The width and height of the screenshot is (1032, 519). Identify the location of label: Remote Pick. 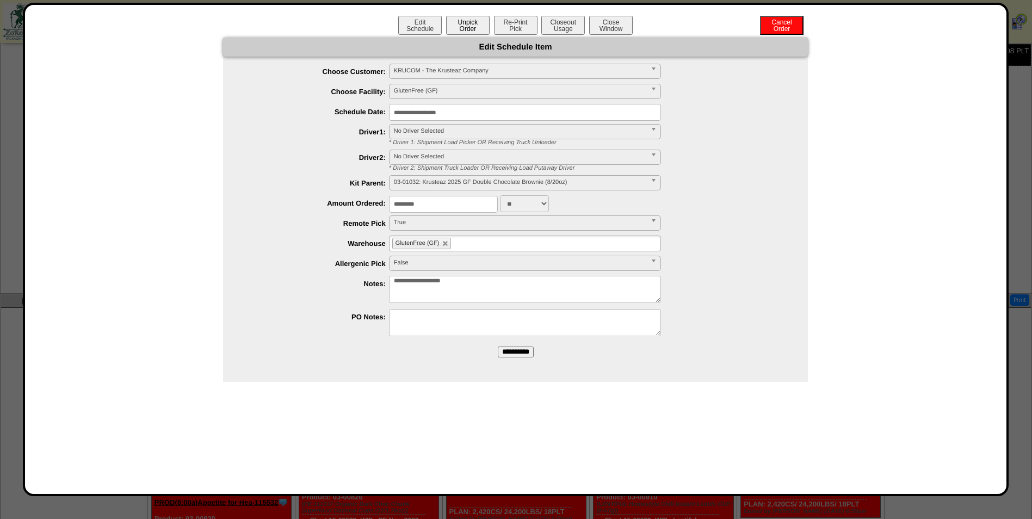
(317, 223).